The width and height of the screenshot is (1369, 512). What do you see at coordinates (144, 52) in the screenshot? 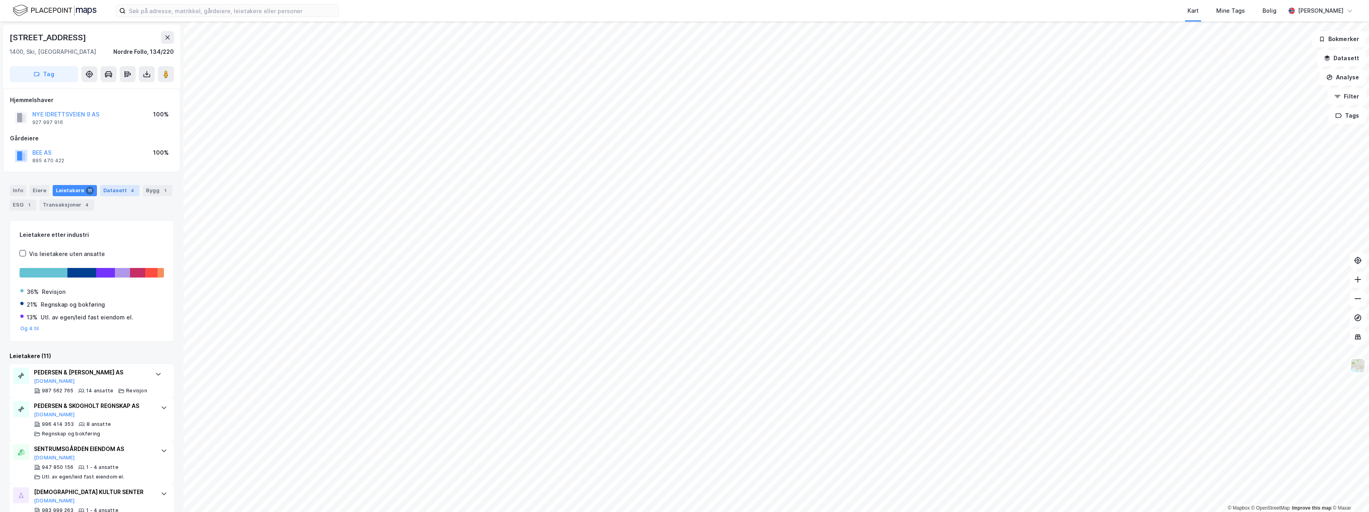
I see `div: Nordre Follo, 134/220` at bounding box center [144, 52].